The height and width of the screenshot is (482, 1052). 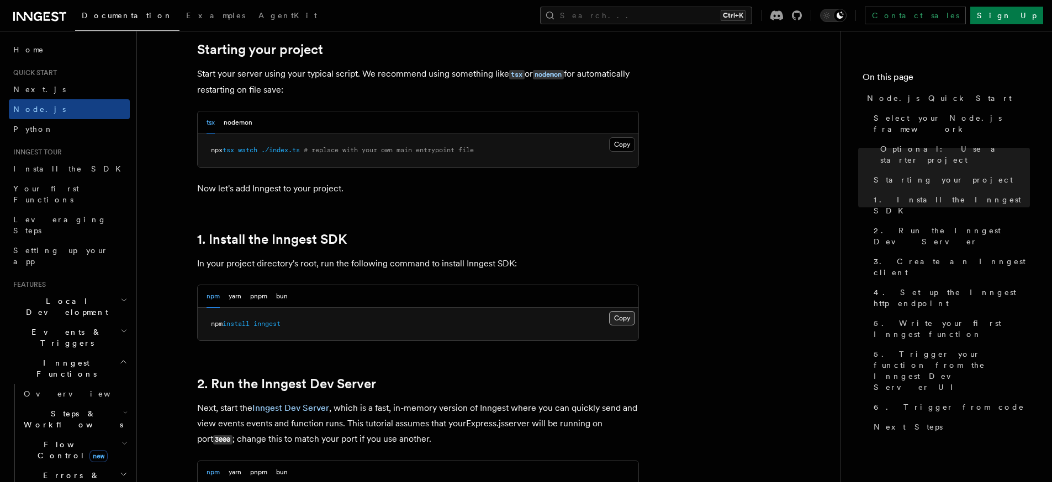 I want to click on span: Install the SDK, so click(x=70, y=169).